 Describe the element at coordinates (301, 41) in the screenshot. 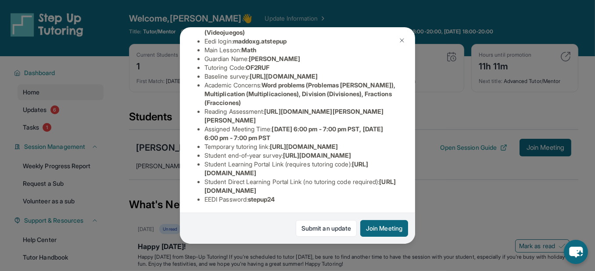

I see `li: Eedi login :` at that location.